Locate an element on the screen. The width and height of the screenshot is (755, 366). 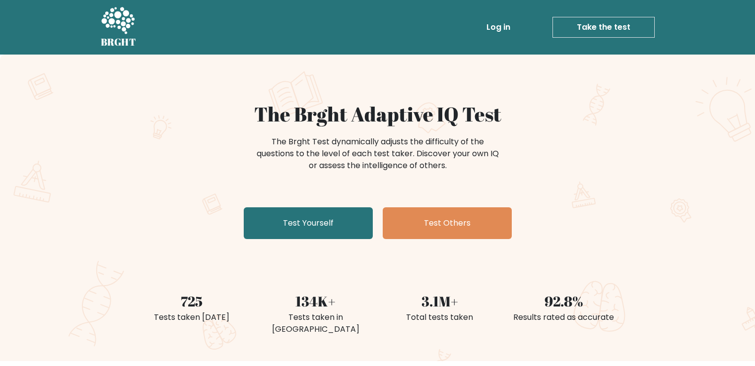
div: Results rated as accurate is located at coordinates (564, 318).